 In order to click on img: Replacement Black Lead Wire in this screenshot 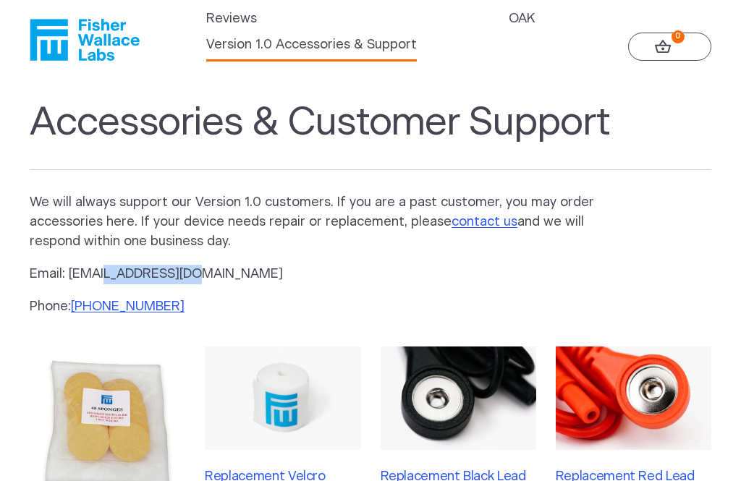, I will do `click(458, 399)`.